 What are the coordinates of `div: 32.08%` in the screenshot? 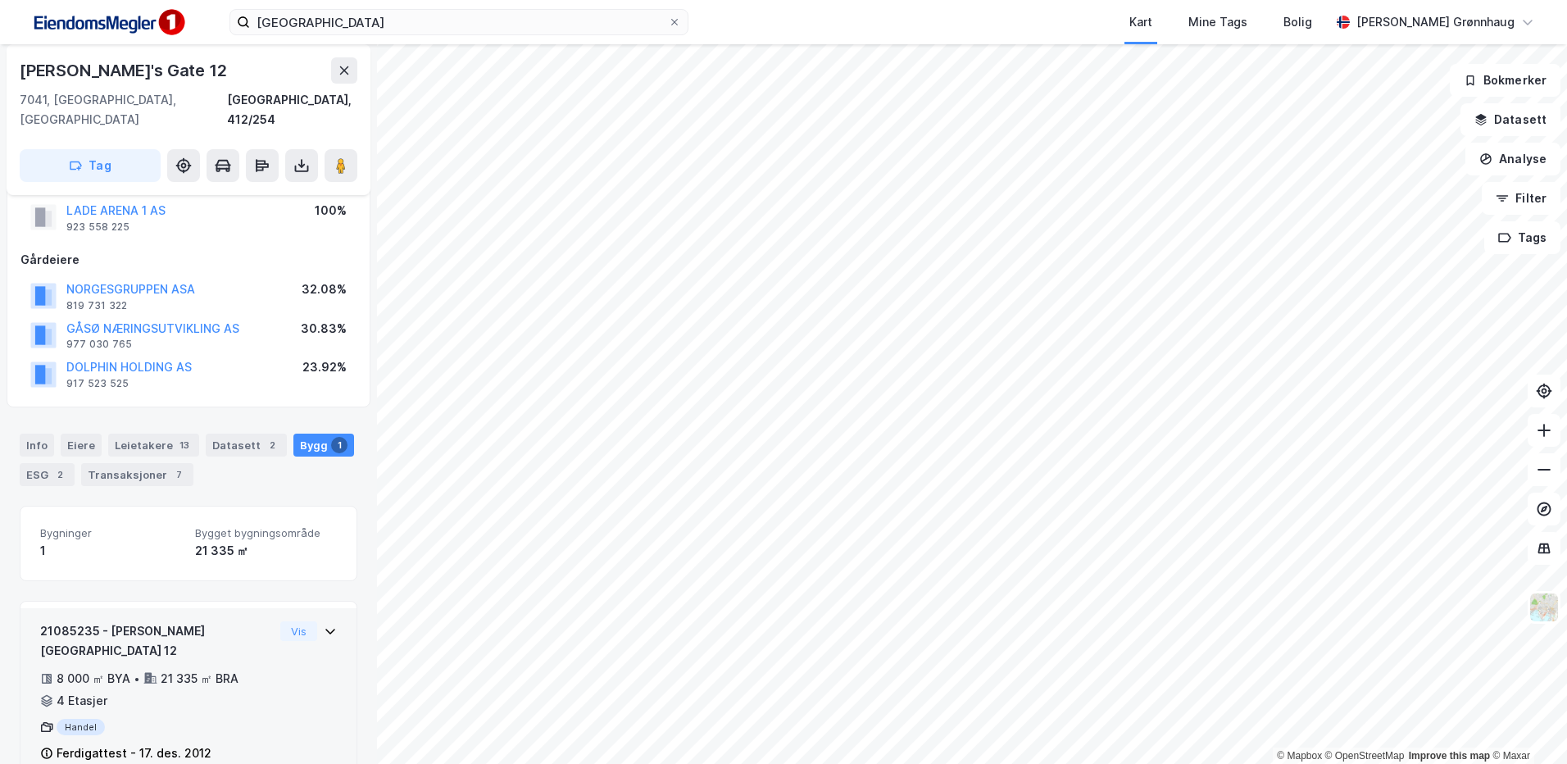 It's located at (324, 289).